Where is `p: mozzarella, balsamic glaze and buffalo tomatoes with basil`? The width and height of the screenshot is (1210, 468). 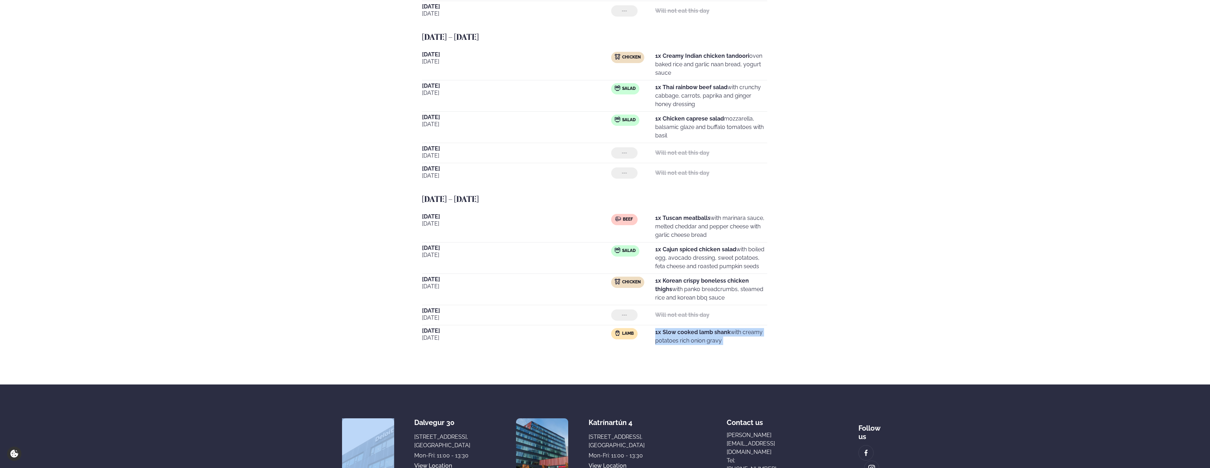 p: mozzarella, balsamic glaze and buffalo tomatoes with basil is located at coordinates (711, 127).